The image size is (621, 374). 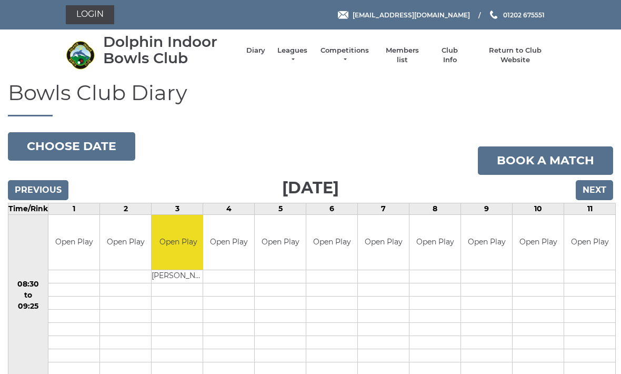 I want to click on a: Return to Club Website, so click(x=515, y=55).